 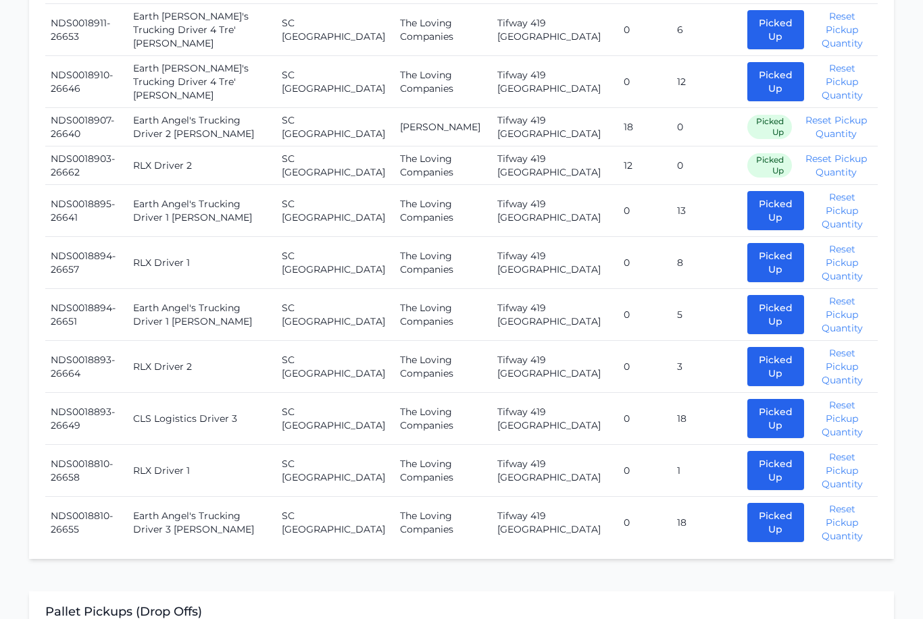 I want to click on td: NDS0018907-26640, so click(x=86, y=128).